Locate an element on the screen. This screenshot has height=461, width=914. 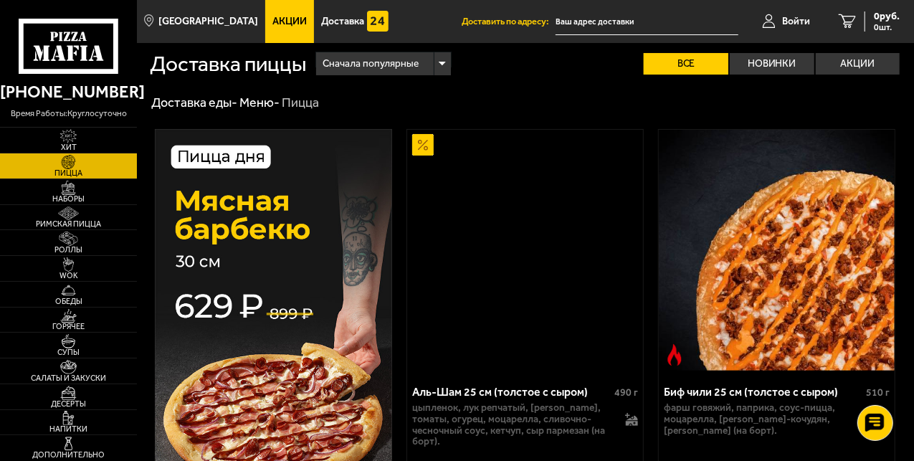
input: Ваш адрес доставки is located at coordinates (647, 22).